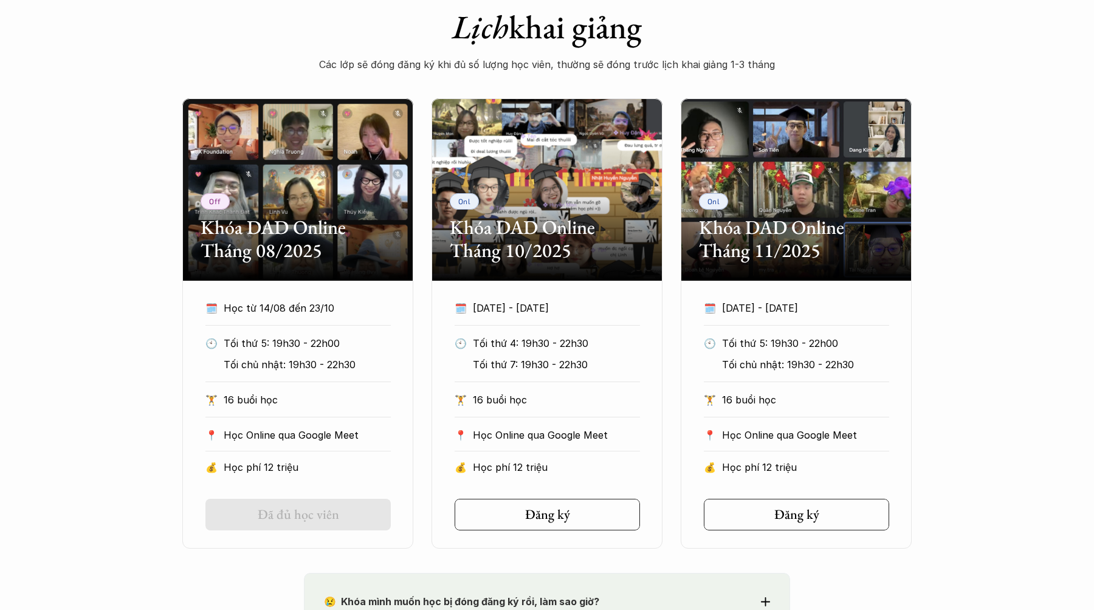 The image size is (1094, 610). Describe the element at coordinates (547, 239) in the screenshot. I see `h2: Khóa DAD Online Tháng 10/2025` at that location.